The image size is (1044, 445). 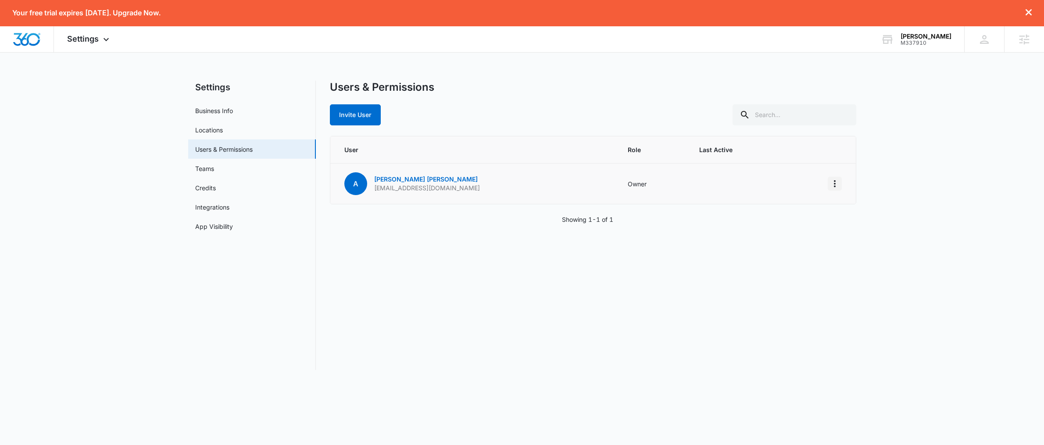 What do you see at coordinates (794, 115) in the screenshot?
I see `input: Search...` at bounding box center [794, 115].